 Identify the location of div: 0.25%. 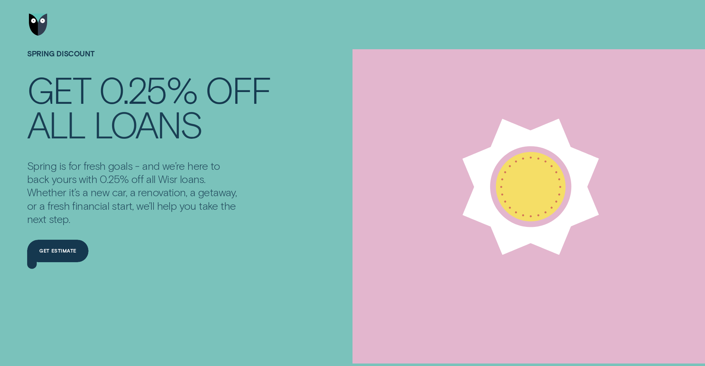
(148, 89).